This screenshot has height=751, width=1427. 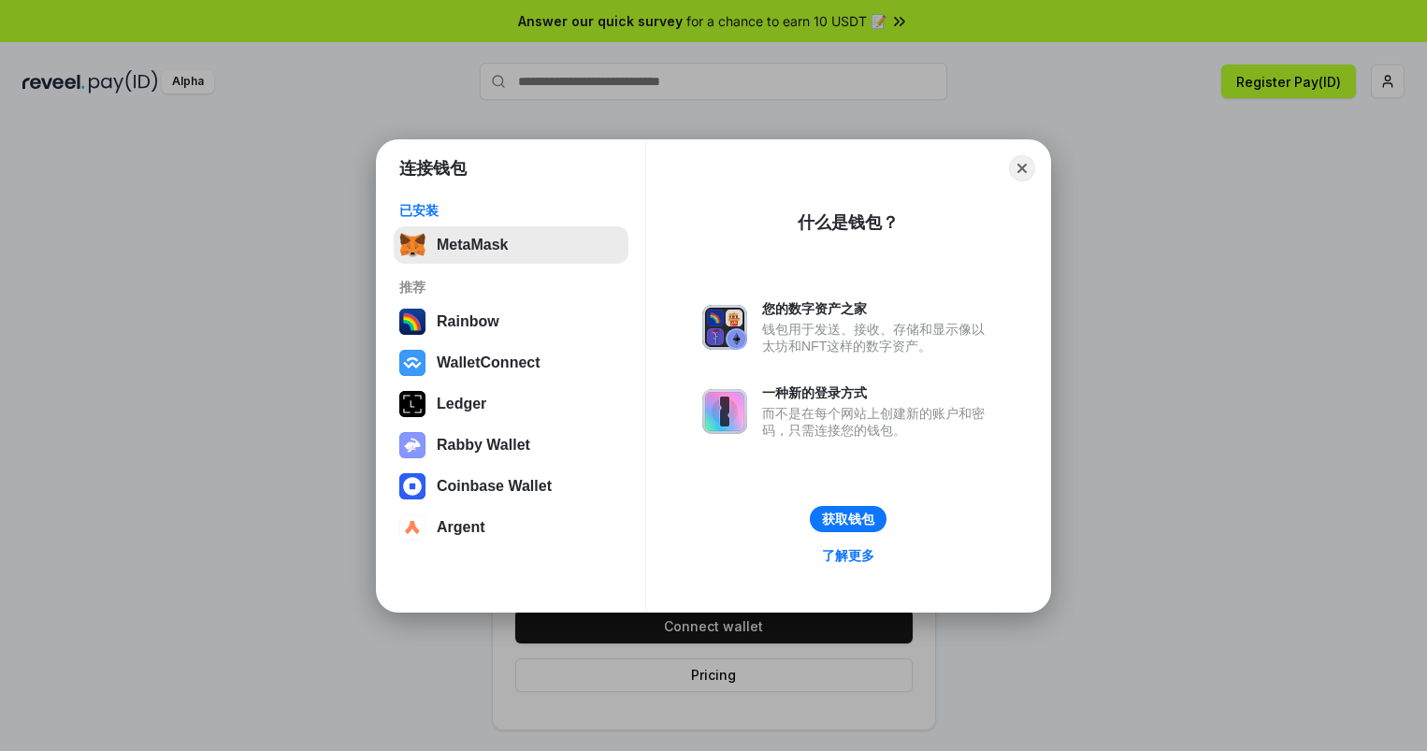 I want to click on div: 钱包用于发送、接收、存储和显示像以太坊和NFT这样的数字资产。, so click(x=878, y=338).